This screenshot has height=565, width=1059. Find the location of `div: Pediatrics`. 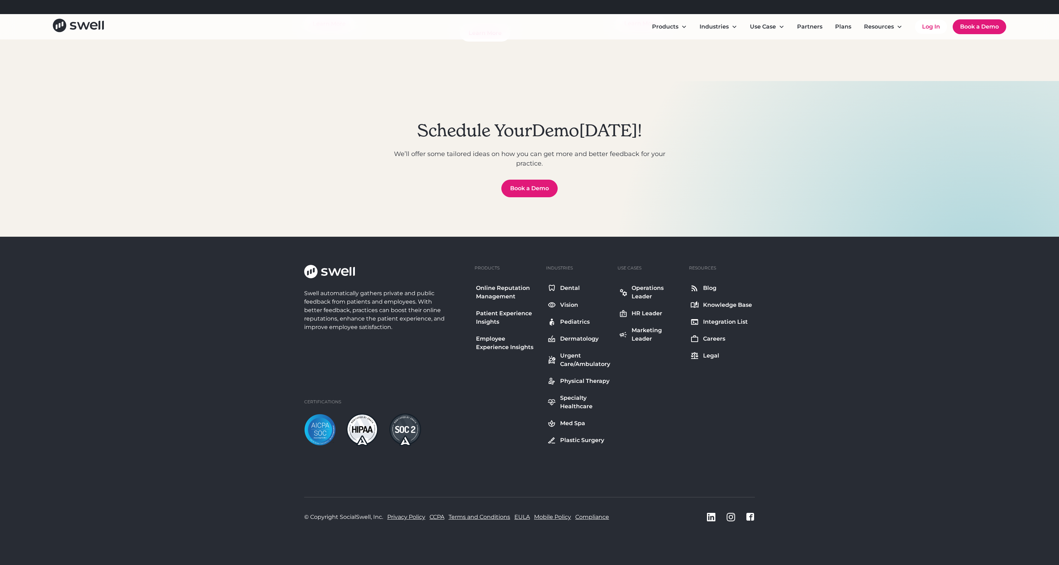

div: Pediatrics is located at coordinates (575, 322).